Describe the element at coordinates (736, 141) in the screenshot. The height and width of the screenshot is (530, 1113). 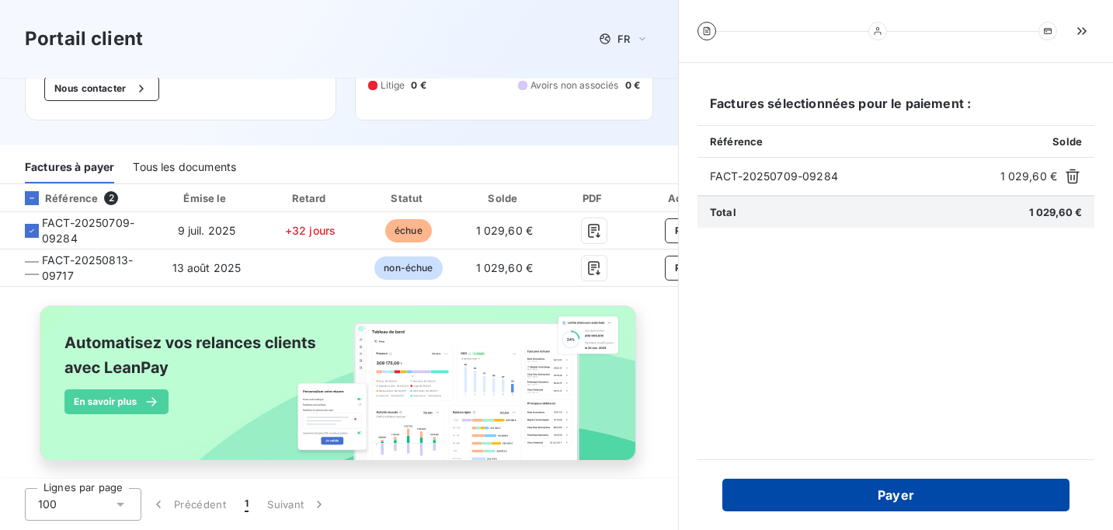
I see `span: Référence` at that location.